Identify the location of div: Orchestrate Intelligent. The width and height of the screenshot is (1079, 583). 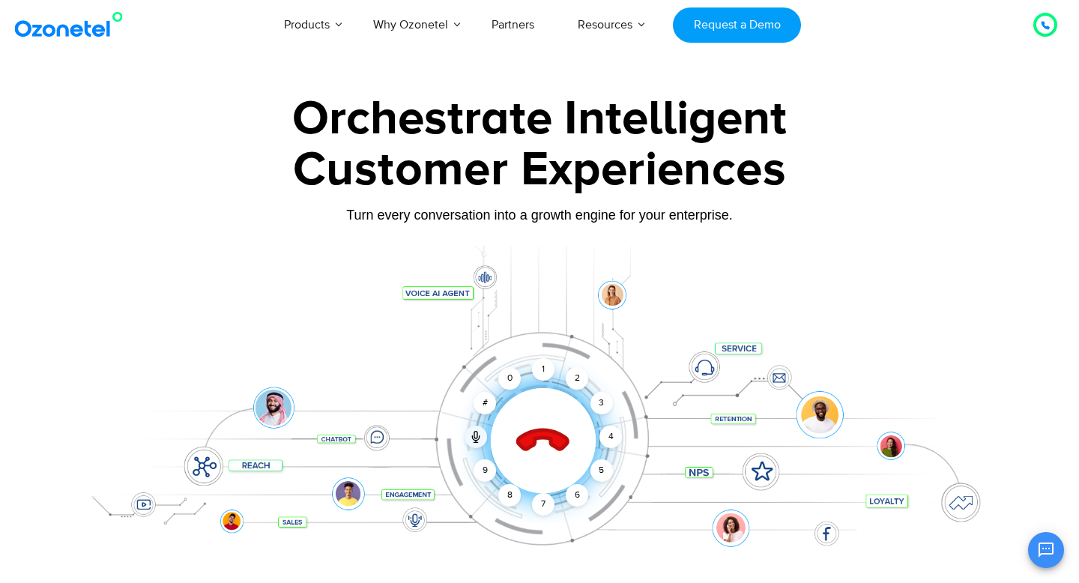
(540, 119).